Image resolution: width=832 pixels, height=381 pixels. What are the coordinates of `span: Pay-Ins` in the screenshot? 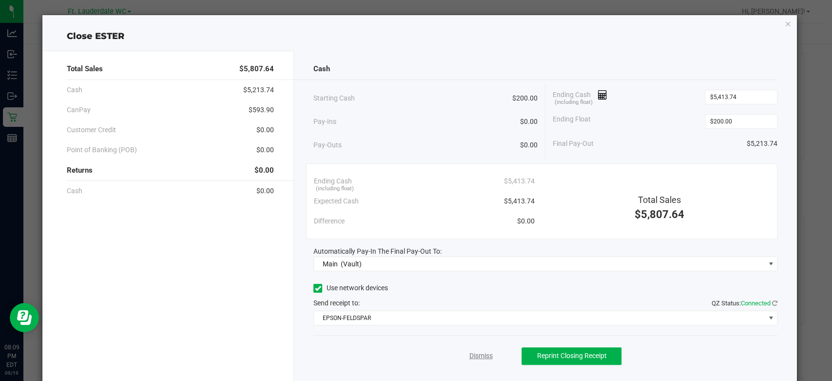 It's located at (325, 121).